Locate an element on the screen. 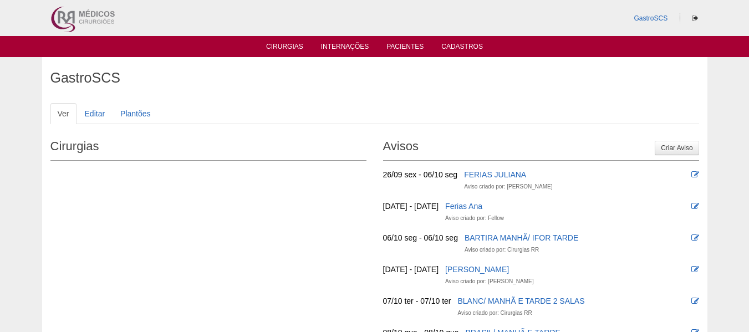  a: Criar Aviso is located at coordinates (676, 148).